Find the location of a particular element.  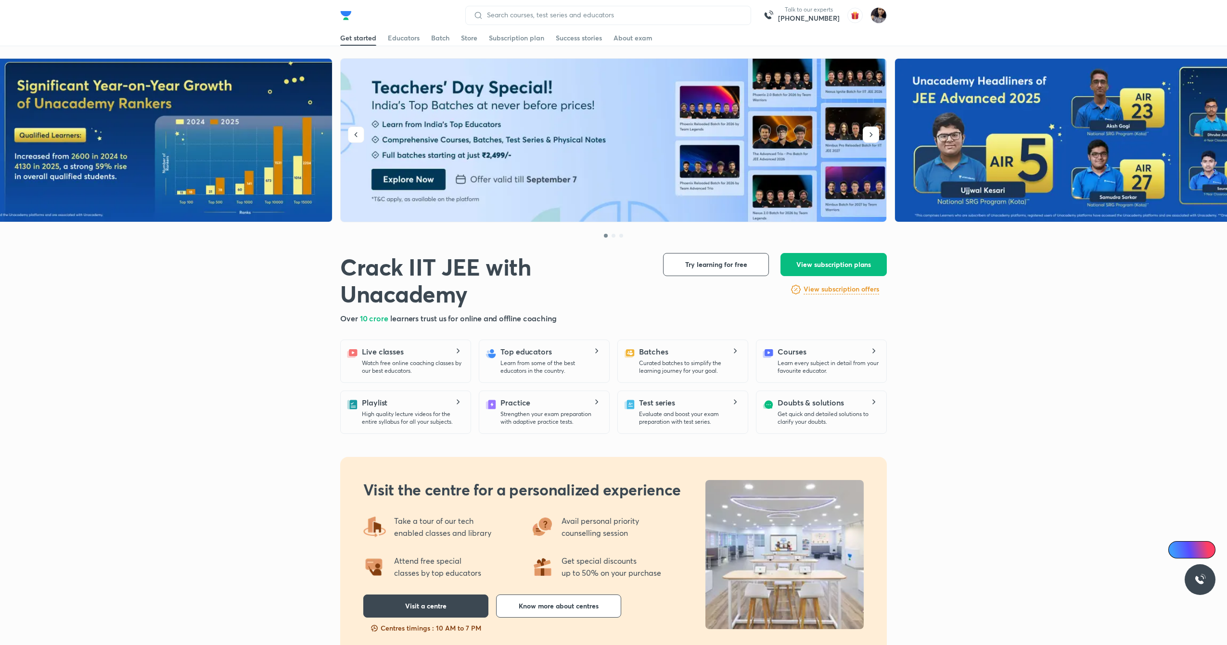

img: call-us is located at coordinates (769, 15).